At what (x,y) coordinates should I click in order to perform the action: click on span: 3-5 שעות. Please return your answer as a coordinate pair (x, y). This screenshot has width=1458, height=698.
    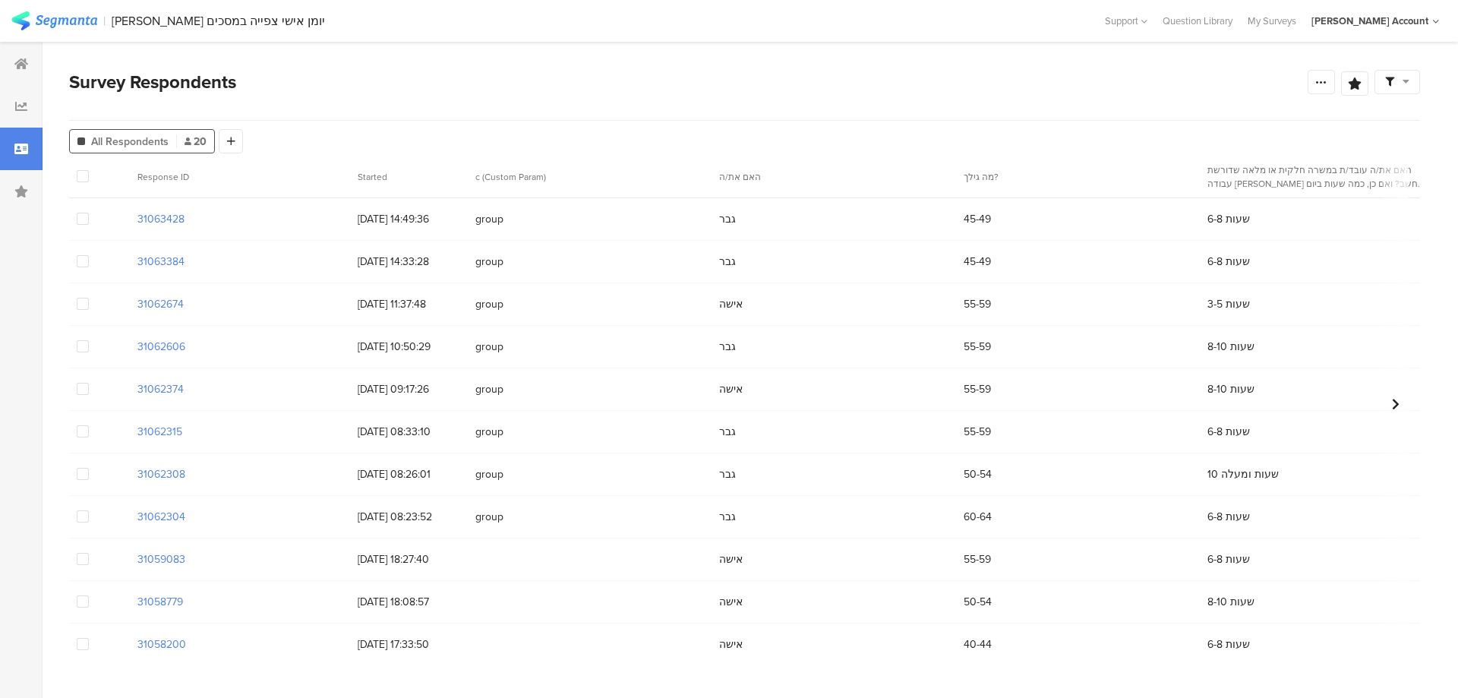
    Looking at the image, I should click on (1229, 304).